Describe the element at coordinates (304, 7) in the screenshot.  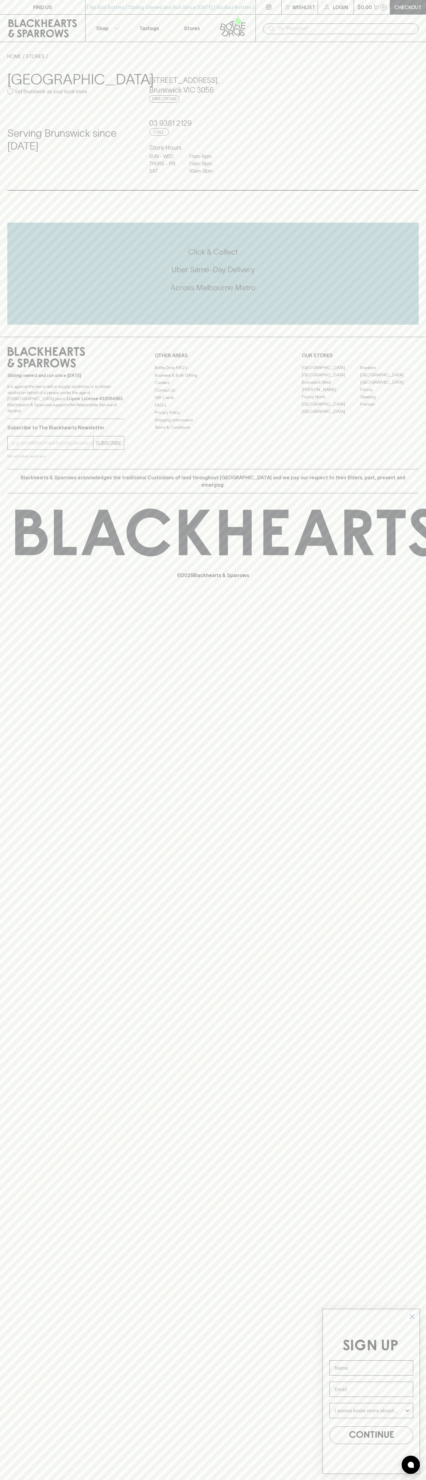
I see `p: Wishlist` at that location.